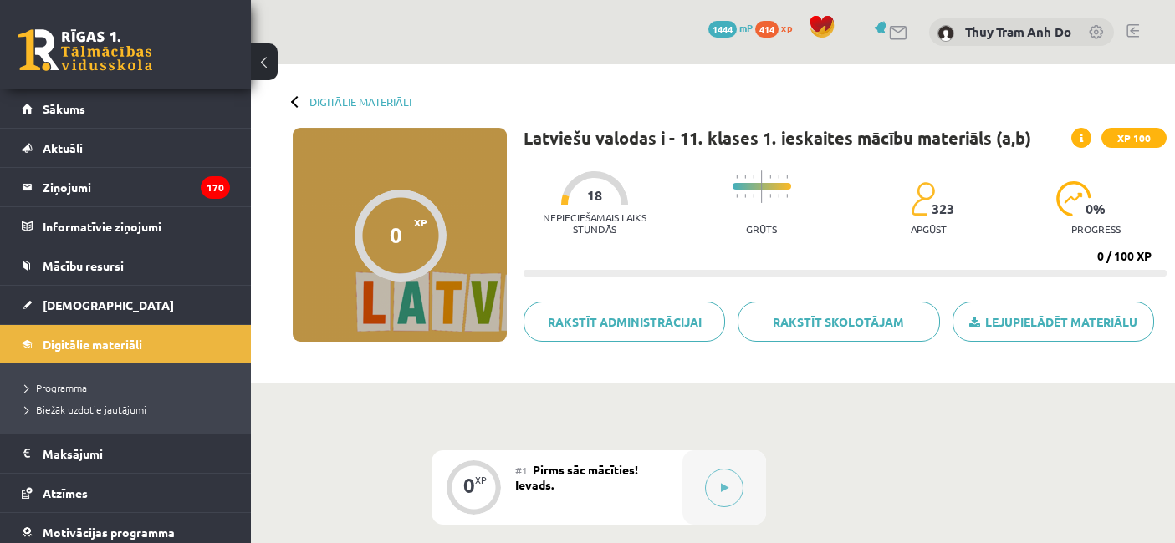  I want to click on legend: Ziņojumi, so click(136, 187).